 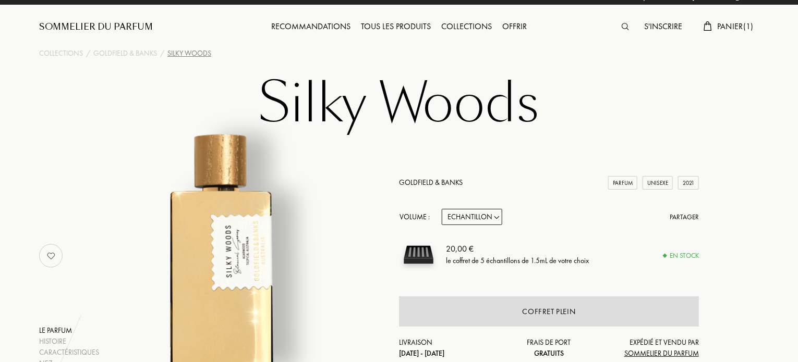 What do you see at coordinates (735, 26) in the screenshot?
I see `span: Panier ( 1 )` at bounding box center [735, 26].